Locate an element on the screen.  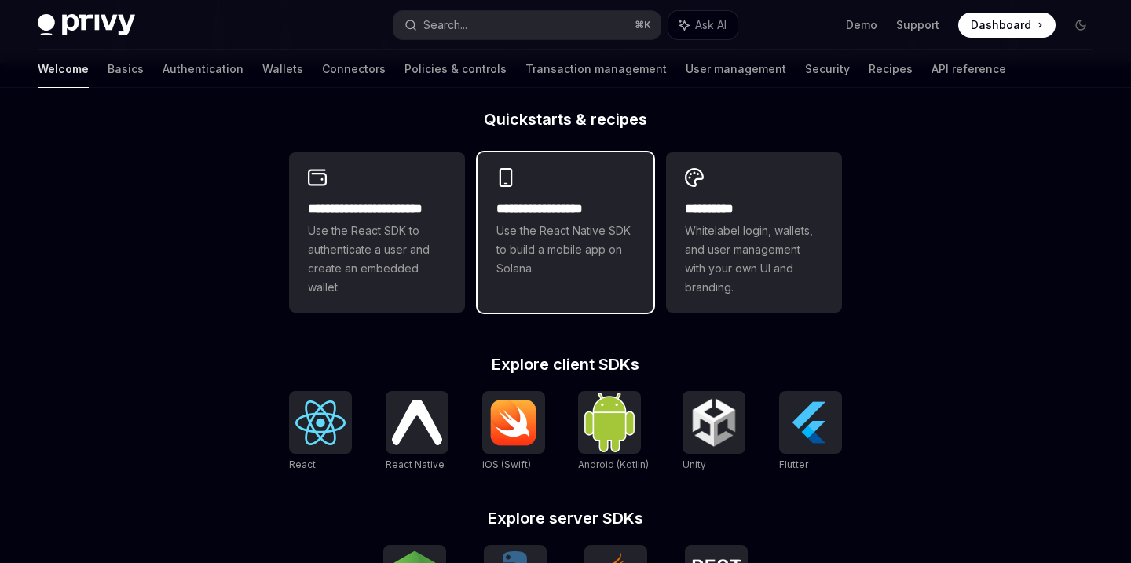
a: Basics is located at coordinates (126, 69).